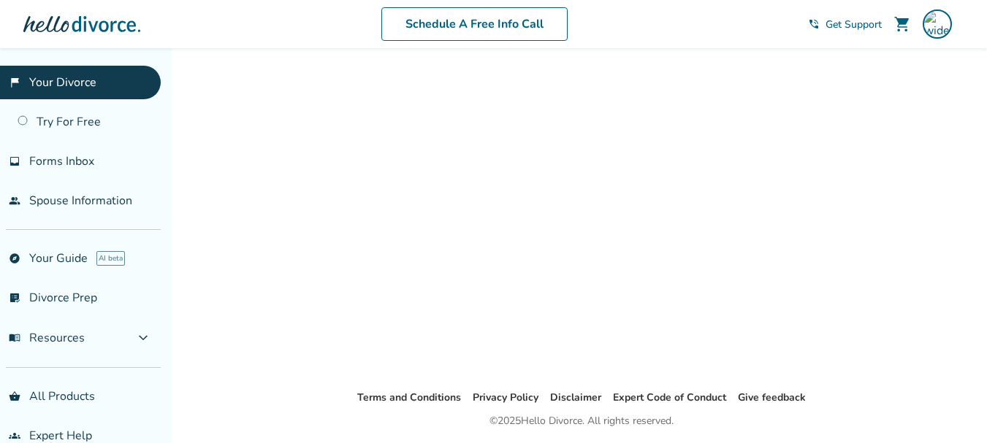 The width and height of the screenshot is (987, 443). I want to click on span: flag_2, so click(15, 83).